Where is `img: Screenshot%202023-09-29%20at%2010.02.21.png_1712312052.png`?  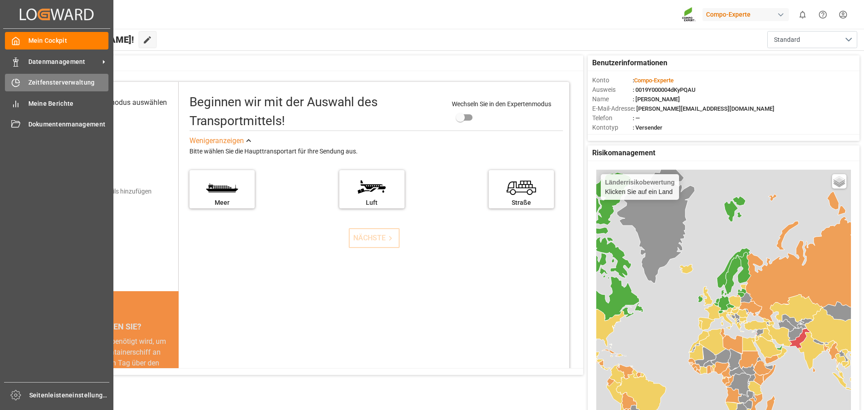
img: Screenshot%202023-09-29%20at%2010.02.21.png_1712312052.png is located at coordinates (689, 14).